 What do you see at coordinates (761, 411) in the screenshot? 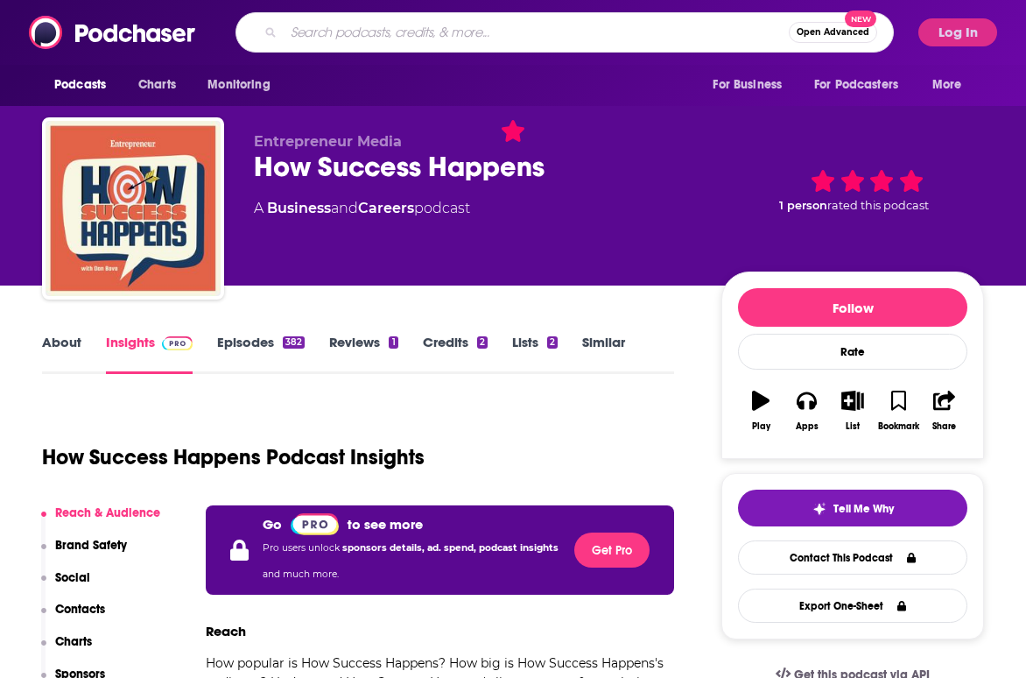
I see `button: Play` at bounding box center [761, 411].